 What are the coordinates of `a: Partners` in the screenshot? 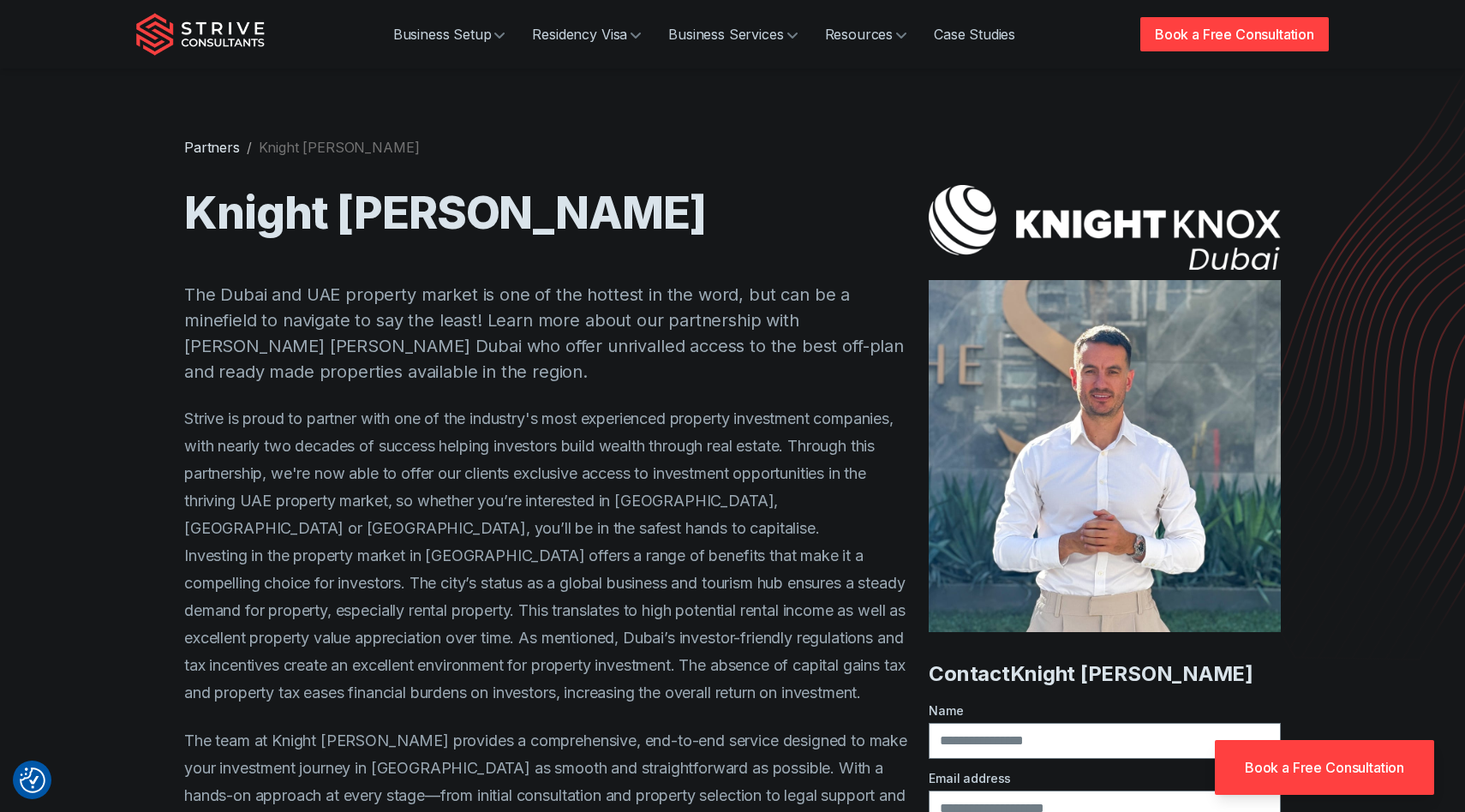 It's located at (212, 147).